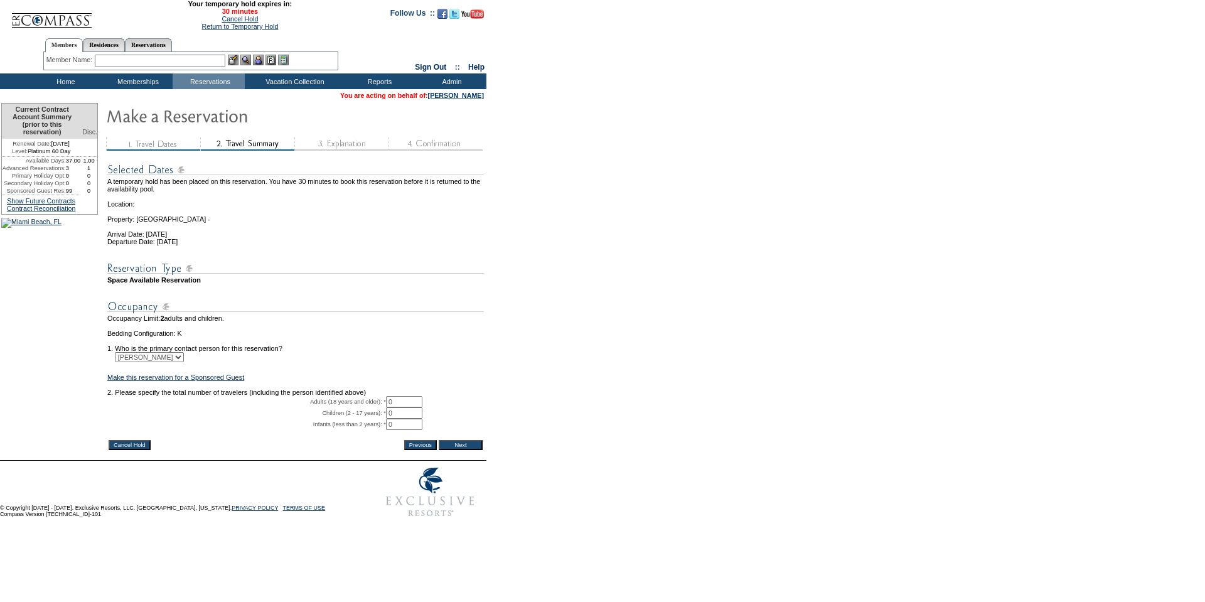  What do you see at coordinates (455, 14) in the screenshot?
I see `img: Follow us on Twitter` at bounding box center [455, 14].